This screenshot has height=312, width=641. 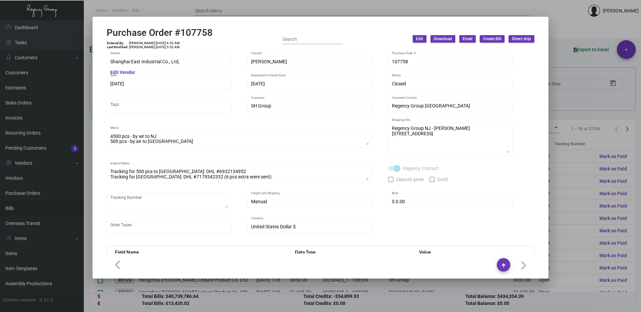 What do you see at coordinates (198, 252) in the screenshot?
I see `th: Field Name` at bounding box center [198, 252].